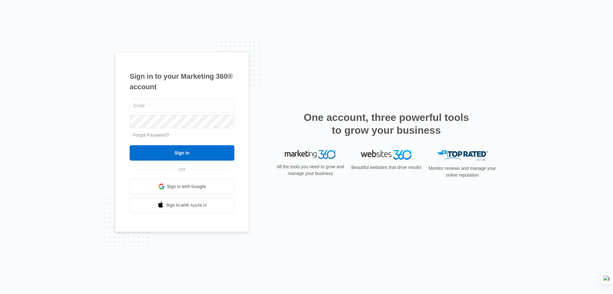  What do you see at coordinates (182, 186) in the screenshot?
I see `a: Sign in with Google` at bounding box center [182, 186].